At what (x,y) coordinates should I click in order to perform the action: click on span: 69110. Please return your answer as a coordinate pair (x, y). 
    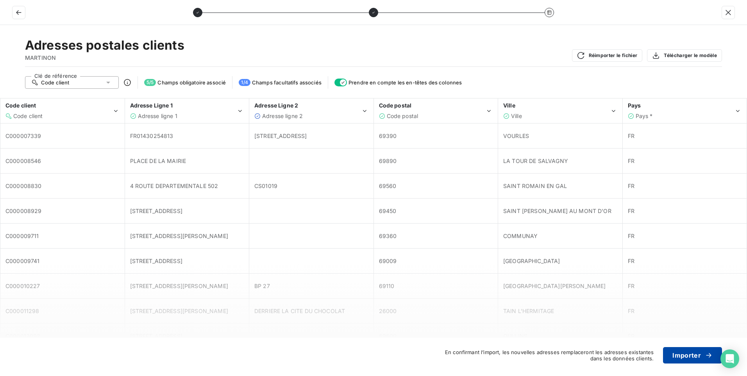
    Looking at the image, I should click on (387, 286).